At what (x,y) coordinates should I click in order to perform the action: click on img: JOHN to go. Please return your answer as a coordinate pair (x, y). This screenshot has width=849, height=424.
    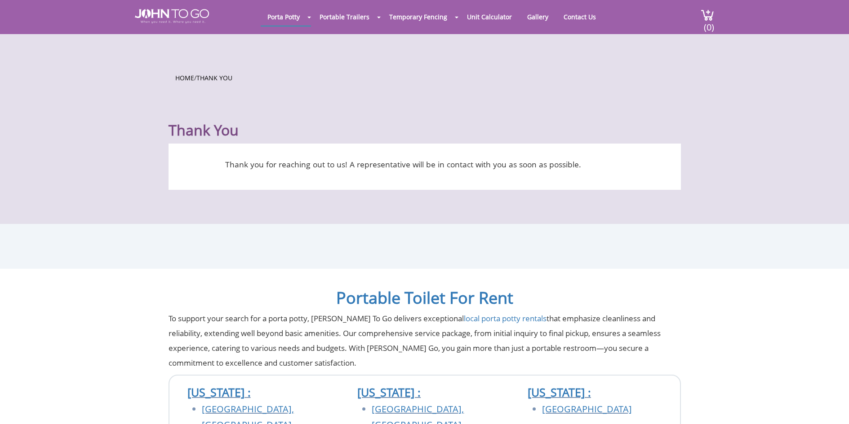
    Looking at the image, I should click on (172, 16).